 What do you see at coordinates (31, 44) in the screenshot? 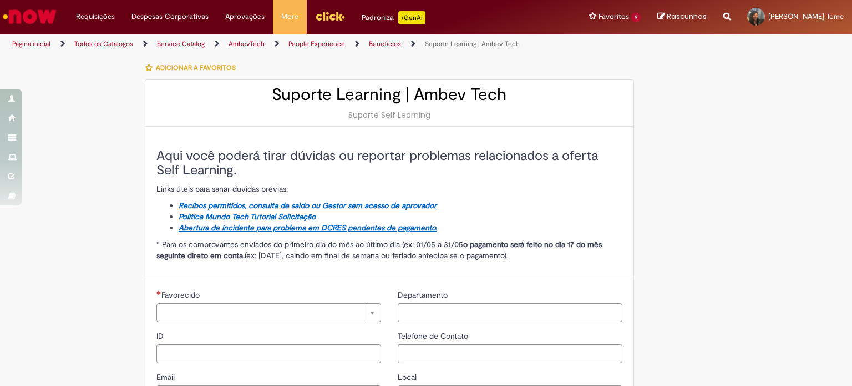
I see `a: Página inicial` at bounding box center [31, 44].